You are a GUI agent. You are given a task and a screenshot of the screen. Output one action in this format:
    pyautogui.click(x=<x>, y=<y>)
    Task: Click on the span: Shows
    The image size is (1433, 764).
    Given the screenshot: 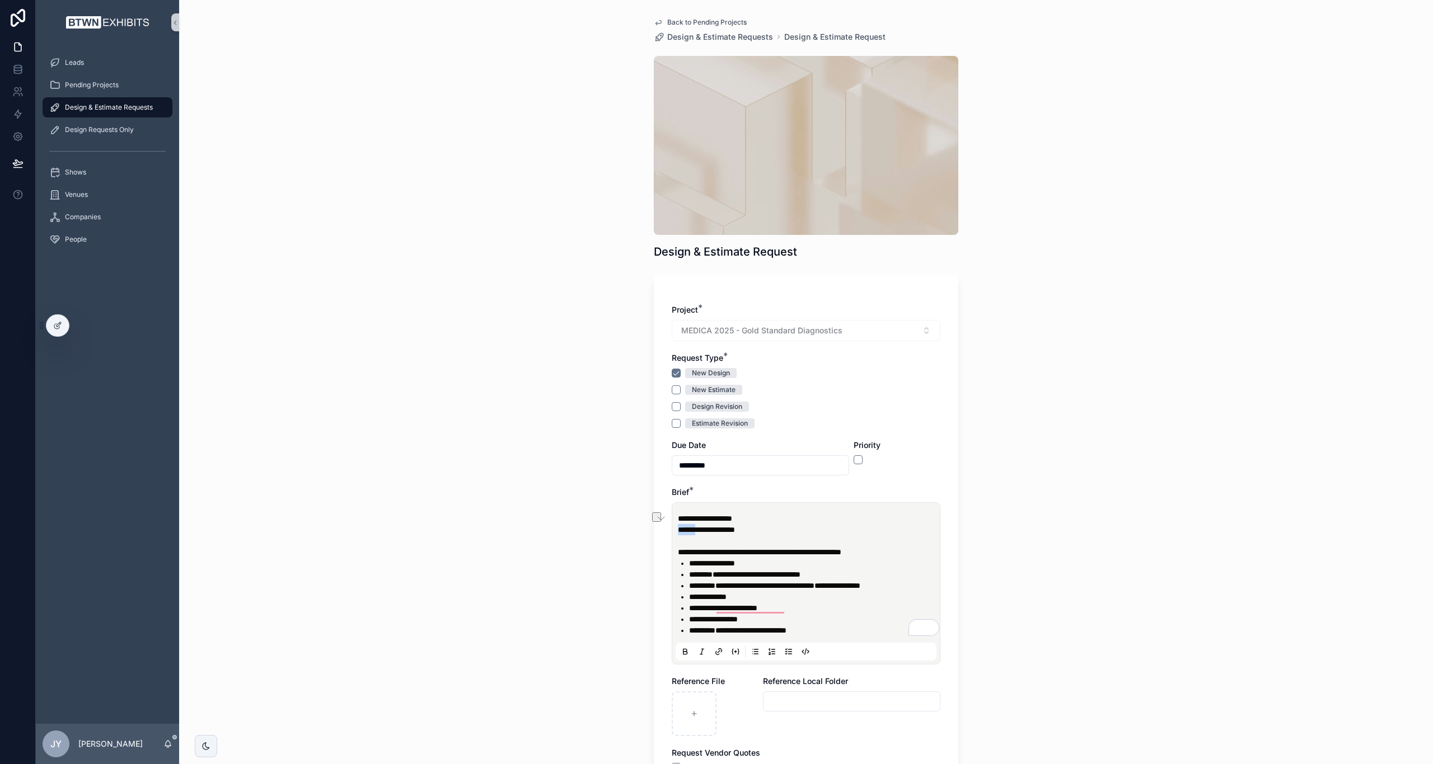 What is the action you would take?
    pyautogui.click(x=76, y=172)
    